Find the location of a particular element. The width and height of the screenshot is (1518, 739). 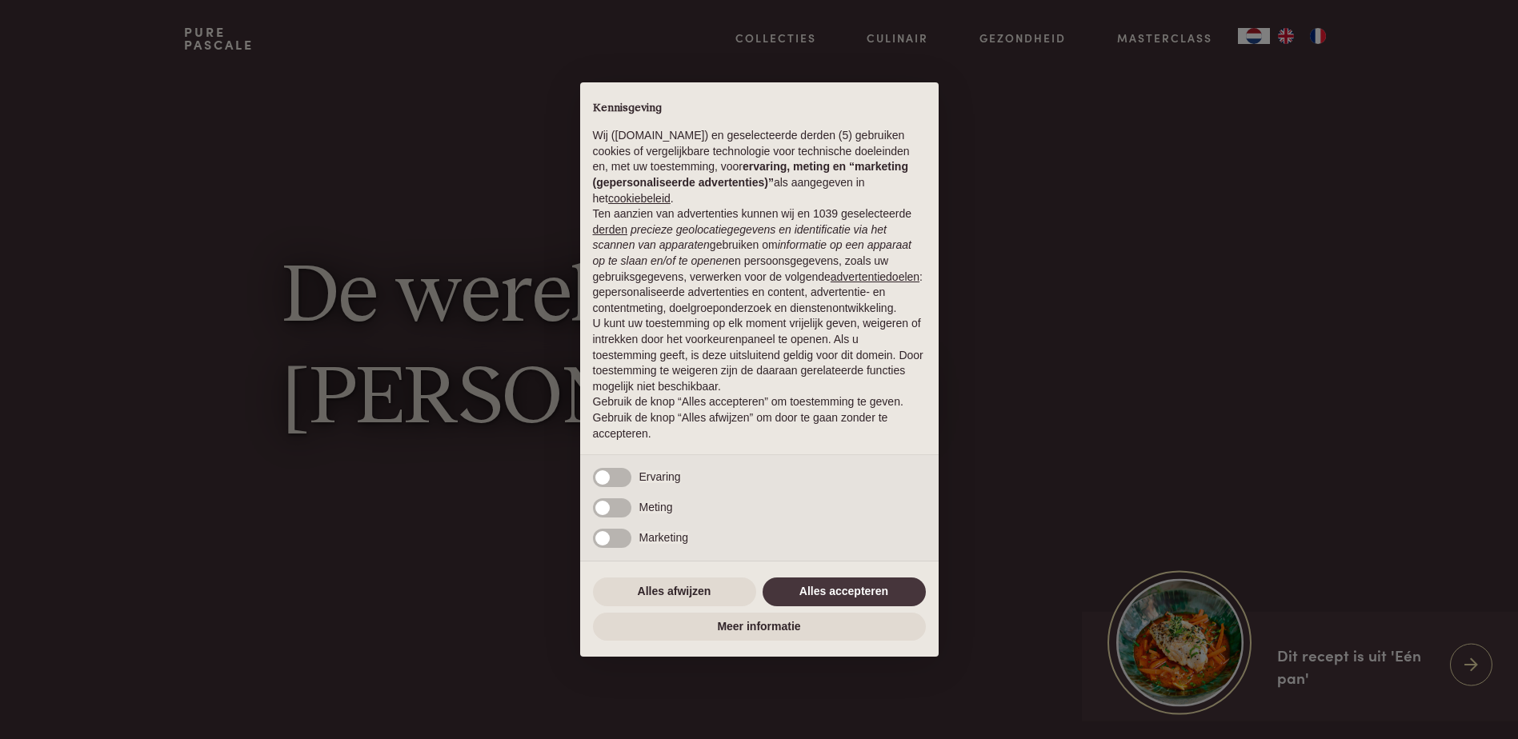

button: derden is located at coordinates (610, 230).